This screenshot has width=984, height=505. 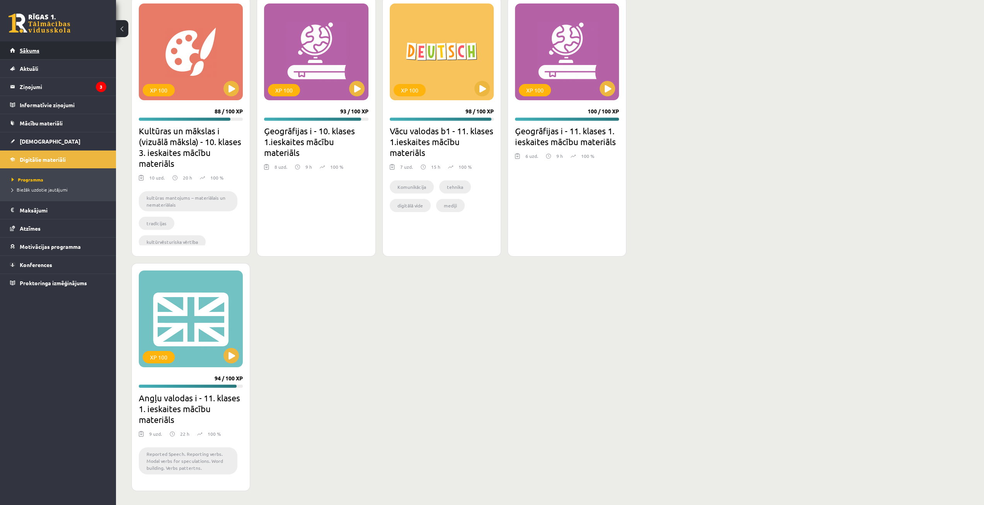 I want to click on h2: Ģeogrāfijas i - 10. klases 1.ieskaites mācību materiāls, so click(x=316, y=142).